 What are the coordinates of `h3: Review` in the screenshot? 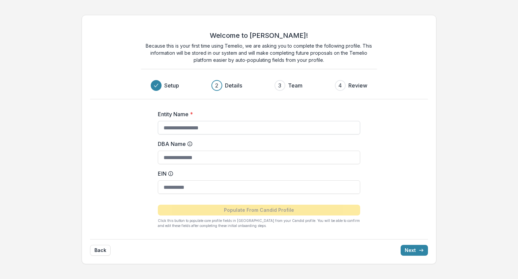 It's located at (358, 85).